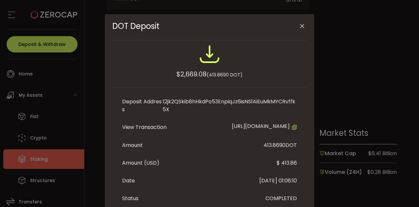 The image size is (419, 207). What do you see at coordinates (130, 198) in the screenshot?
I see `div: Status` at bounding box center [130, 198].